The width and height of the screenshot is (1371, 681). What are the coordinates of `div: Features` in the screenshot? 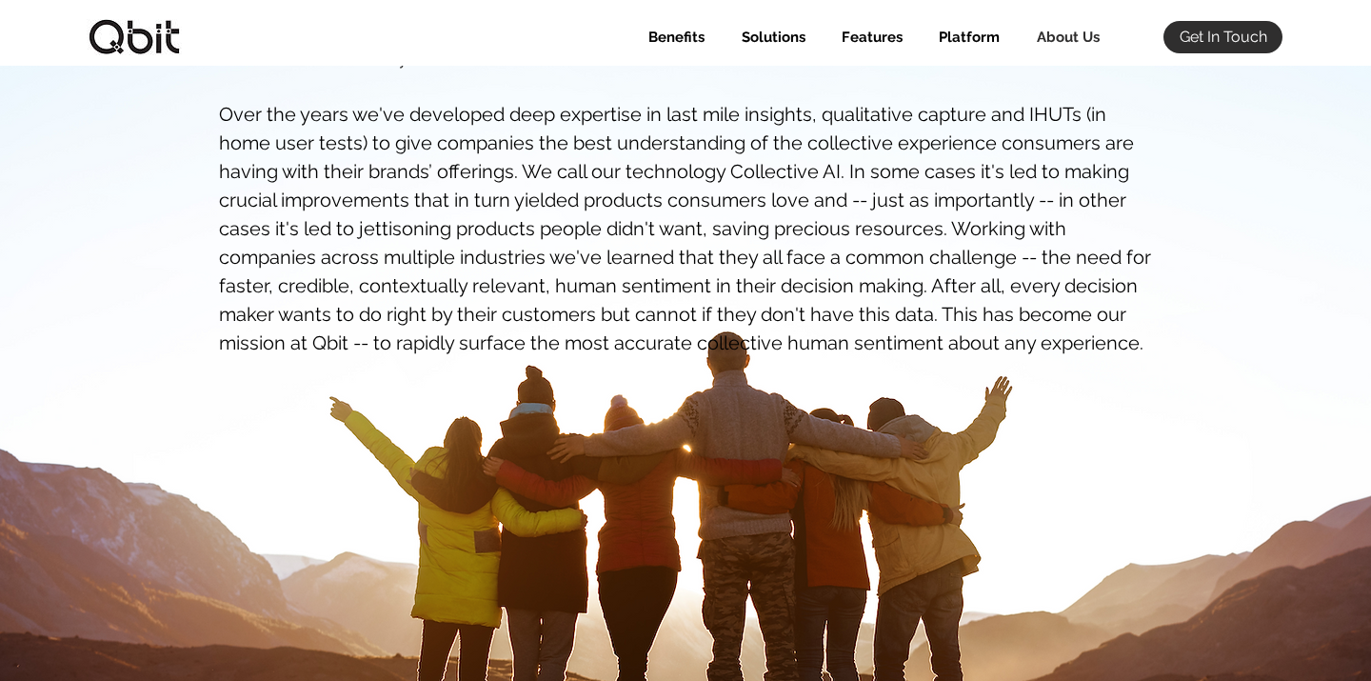 It's located at (869, 37).